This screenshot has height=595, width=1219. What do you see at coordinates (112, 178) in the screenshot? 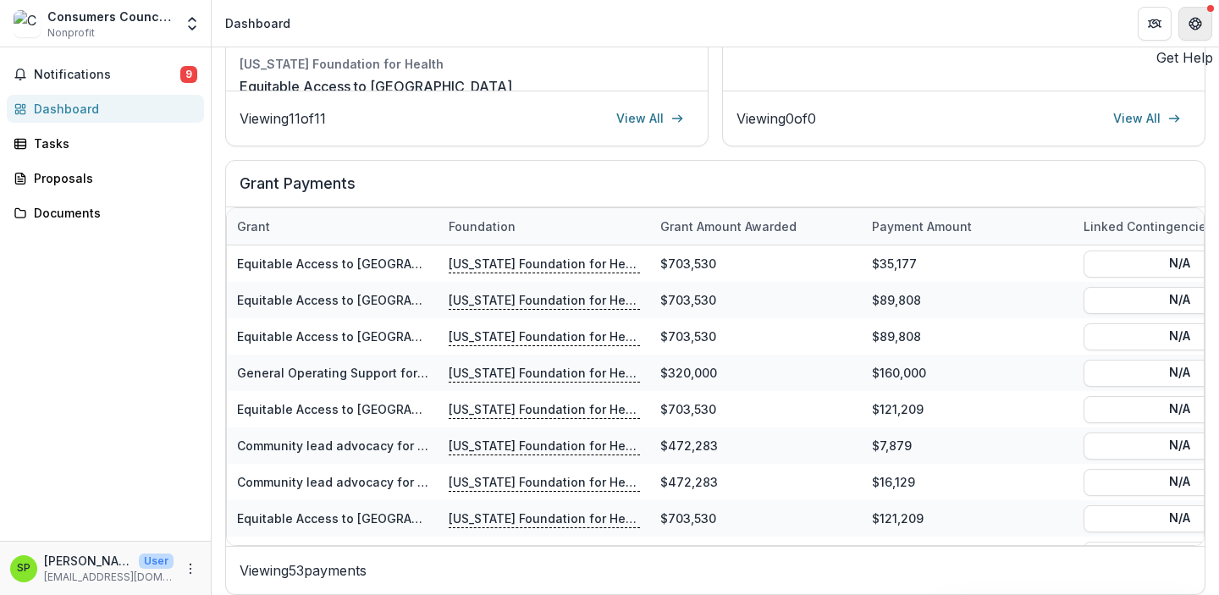
I see `div: Proposals` at bounding box center [112, 178].